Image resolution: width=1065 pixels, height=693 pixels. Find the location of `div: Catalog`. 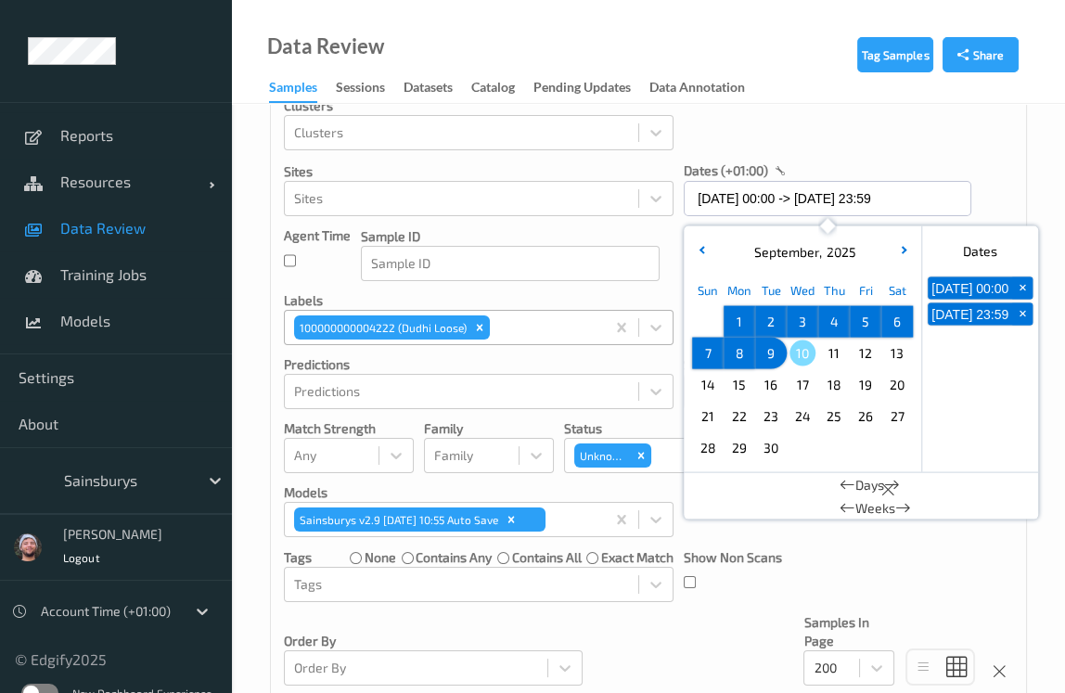

div: Catalog is located at coordinates (493, 89).